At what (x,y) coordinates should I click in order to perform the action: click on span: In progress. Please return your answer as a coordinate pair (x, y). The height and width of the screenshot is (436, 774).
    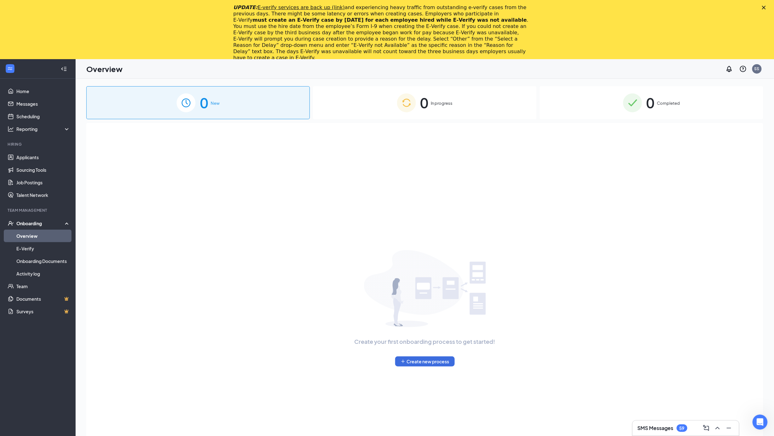
    Looking at the image, I should click on (442, 103).